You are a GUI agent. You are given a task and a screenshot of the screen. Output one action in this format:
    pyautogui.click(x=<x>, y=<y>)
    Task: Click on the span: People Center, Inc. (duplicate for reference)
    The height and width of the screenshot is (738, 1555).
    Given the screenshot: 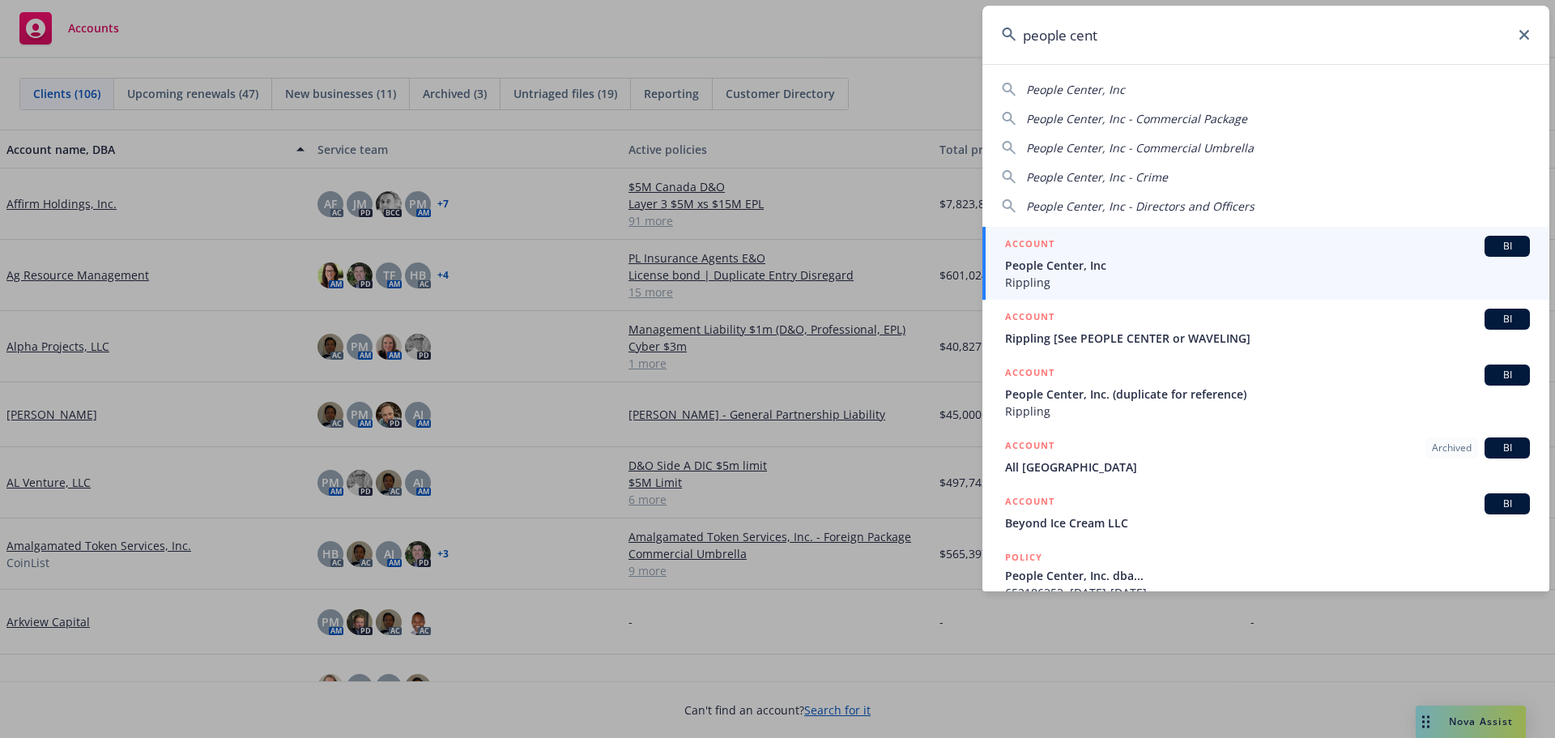 What is the action you would take?
    pyautogui.click(x=1267, y=394)
    